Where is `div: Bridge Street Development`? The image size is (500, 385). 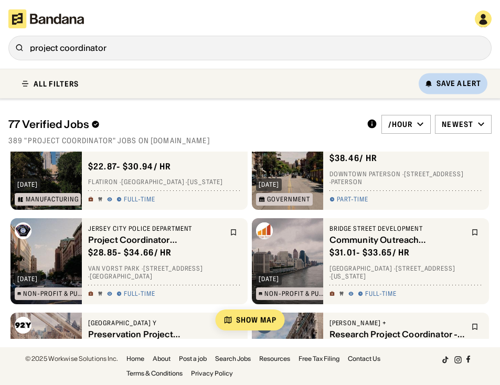 div: Bridge Street Development is located at coordinates (397, 229).